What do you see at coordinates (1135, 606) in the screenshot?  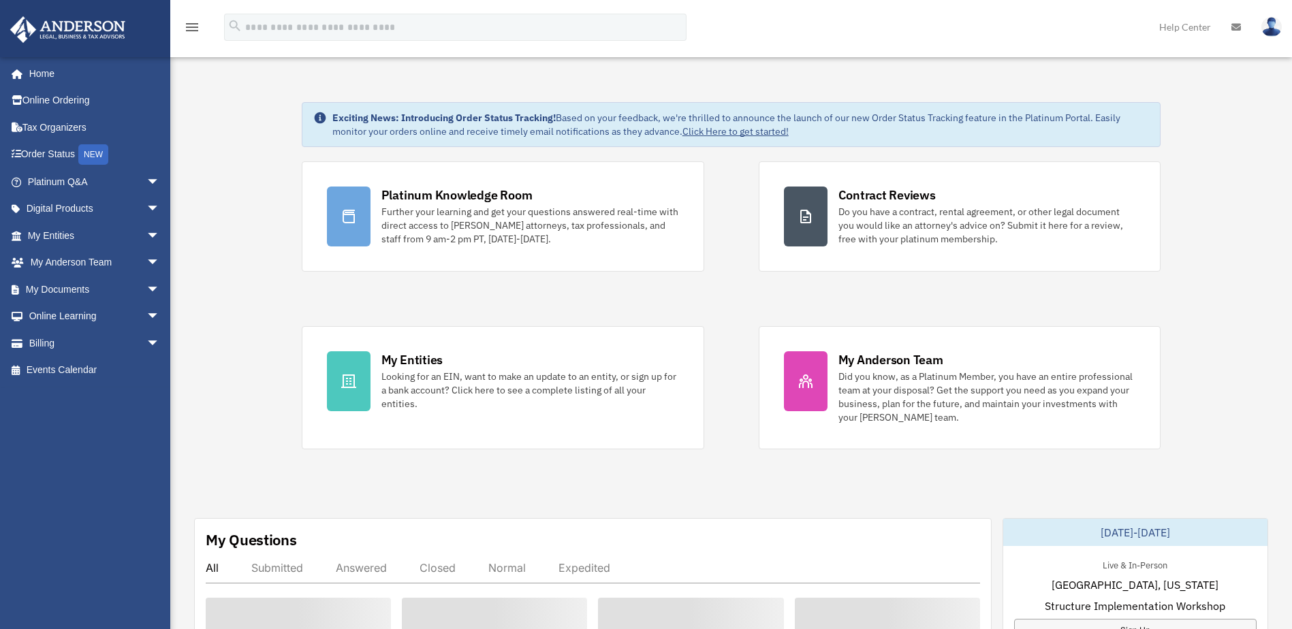 I see `span: Structure Implementation Workshop` at bounding box center [1135, 606].